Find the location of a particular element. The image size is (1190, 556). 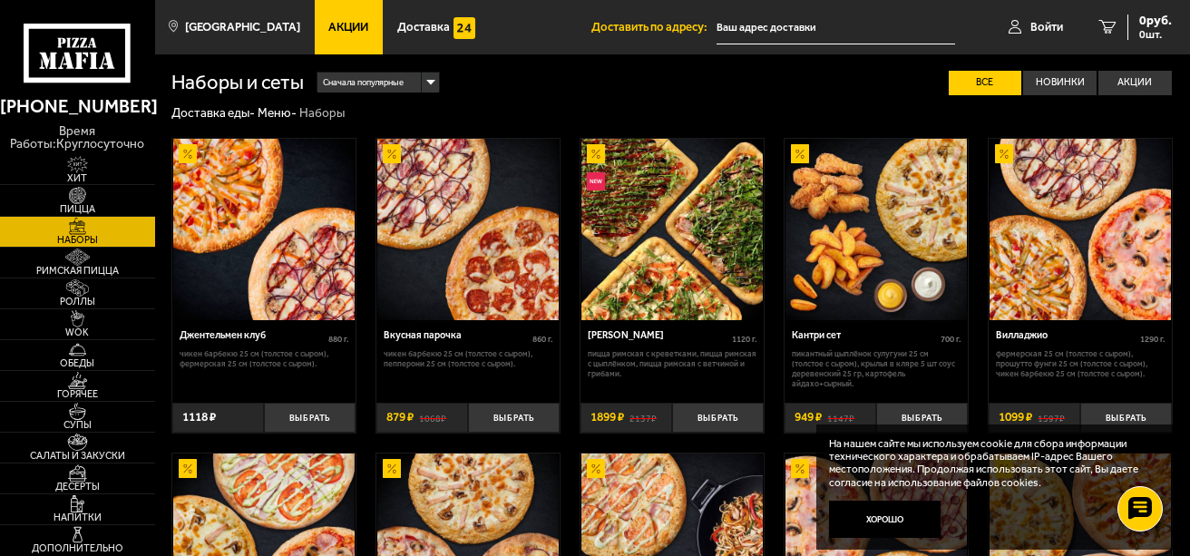

p: Чикен Барбекю 25 см (толстое с сыром), Фермерская 25 см (толстое с сыром). is located at coordinates (264, 359).